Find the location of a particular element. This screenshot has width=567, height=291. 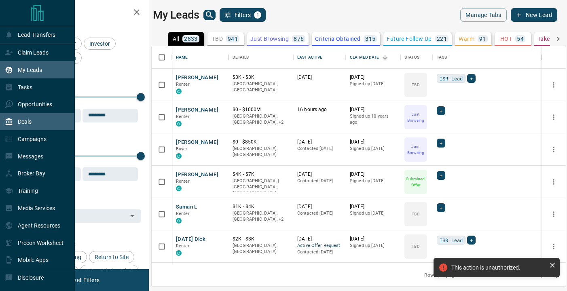

p: 91 is located at coordinates (483, 39).